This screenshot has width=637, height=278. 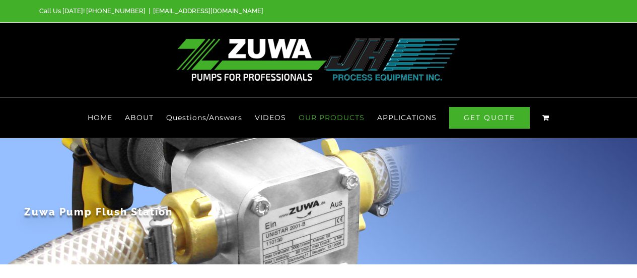 I want to click on span: APPLICATIONS, so click(x=407, y=117).